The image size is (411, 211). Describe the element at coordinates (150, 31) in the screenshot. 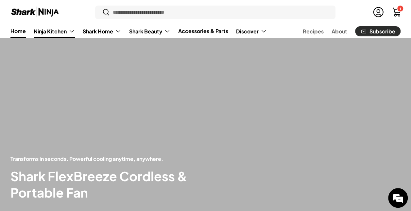

I see `summary: Shark Beauty` at that location.